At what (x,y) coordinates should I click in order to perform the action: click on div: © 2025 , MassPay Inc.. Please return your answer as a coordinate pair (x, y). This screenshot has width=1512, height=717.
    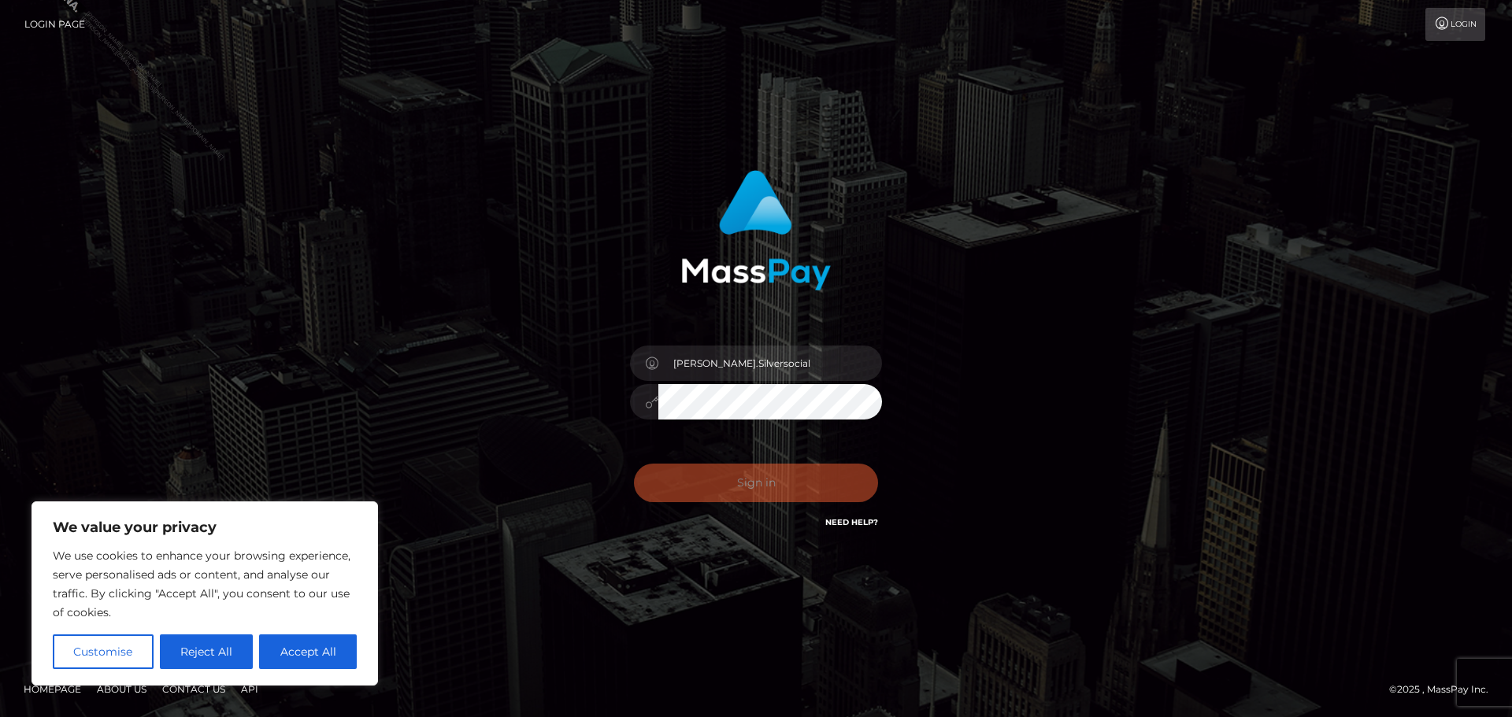
    Looking at the image, I should click on (1444, 690).